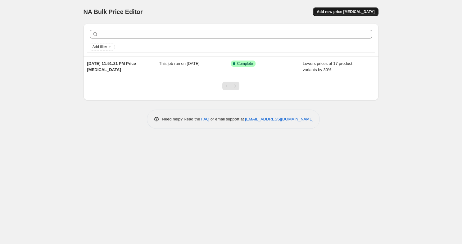 The height and width of the screenshot is (244, 462). Describe the element at coordinates (100, 47) in the screenshot. I see `span: Add filter` at that location.